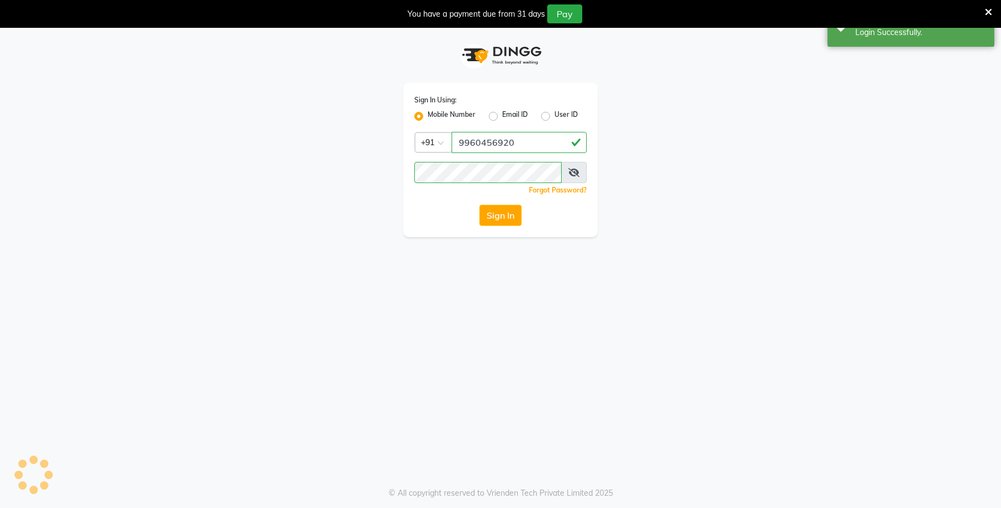  I want to click on label: User ID, so click(566, 116).